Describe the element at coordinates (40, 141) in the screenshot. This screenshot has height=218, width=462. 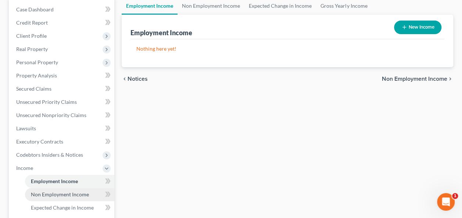
I see `span: Executory Contracts` at that location.